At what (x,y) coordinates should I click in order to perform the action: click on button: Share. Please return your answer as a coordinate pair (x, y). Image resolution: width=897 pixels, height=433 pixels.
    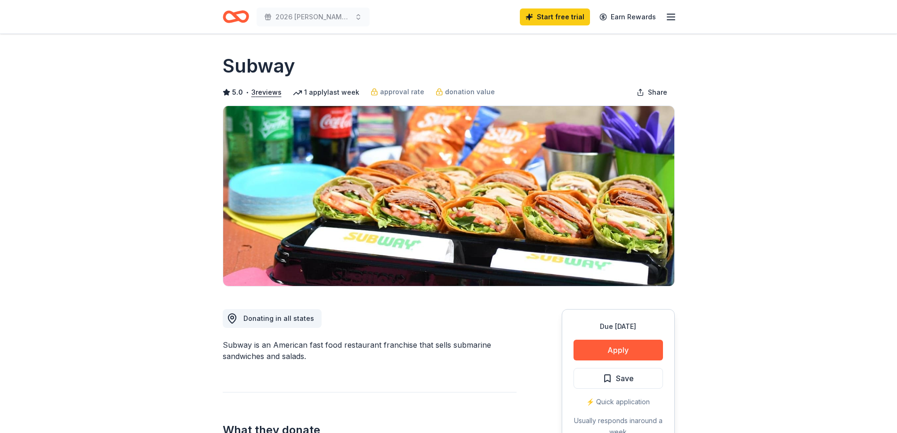
    Looking at the image, I should click on (651, 92).